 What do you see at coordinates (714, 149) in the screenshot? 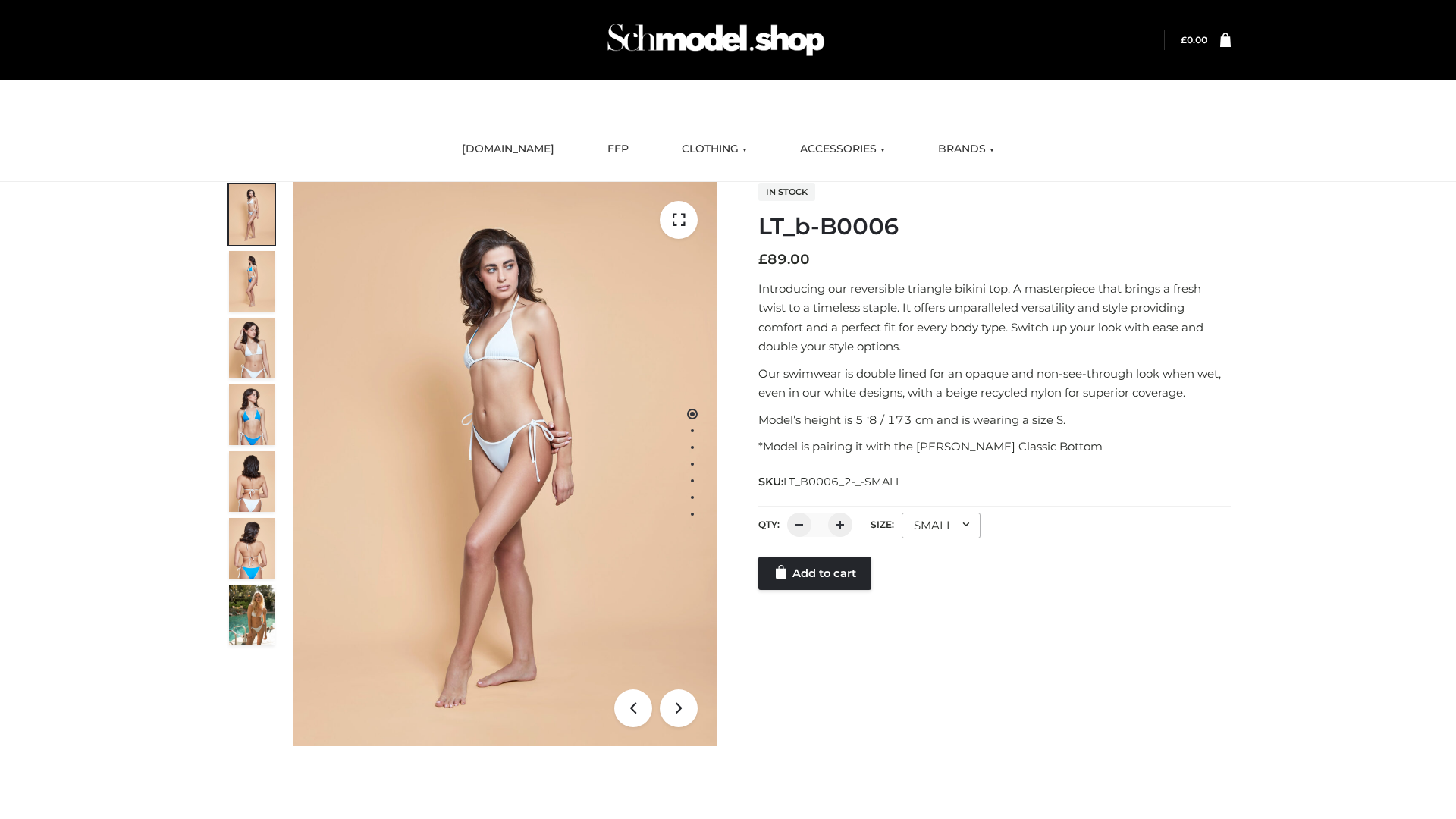
I see `a: CLOTHING` at bounding box center [714, 149].